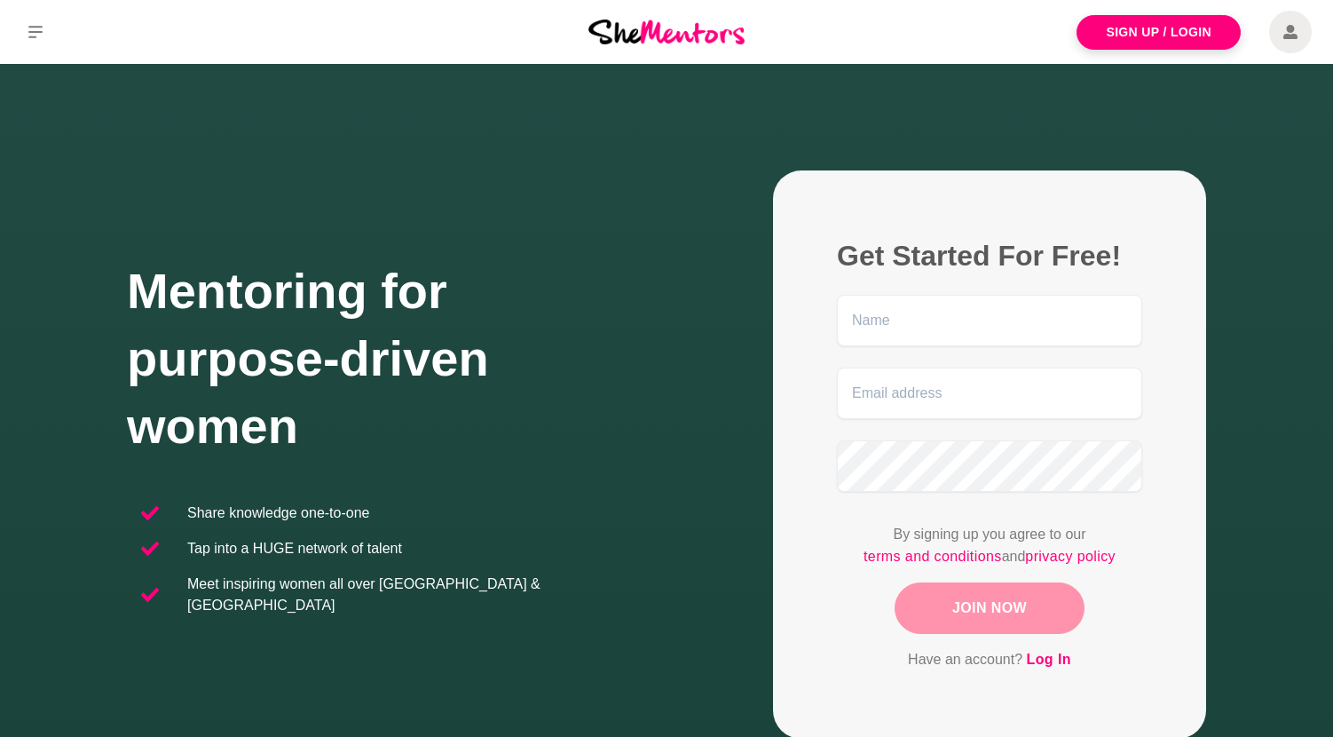 This screenshot has width=1333, height=737. I want to click on p: Tap into a HUGE network of talent, so click(295, 549).